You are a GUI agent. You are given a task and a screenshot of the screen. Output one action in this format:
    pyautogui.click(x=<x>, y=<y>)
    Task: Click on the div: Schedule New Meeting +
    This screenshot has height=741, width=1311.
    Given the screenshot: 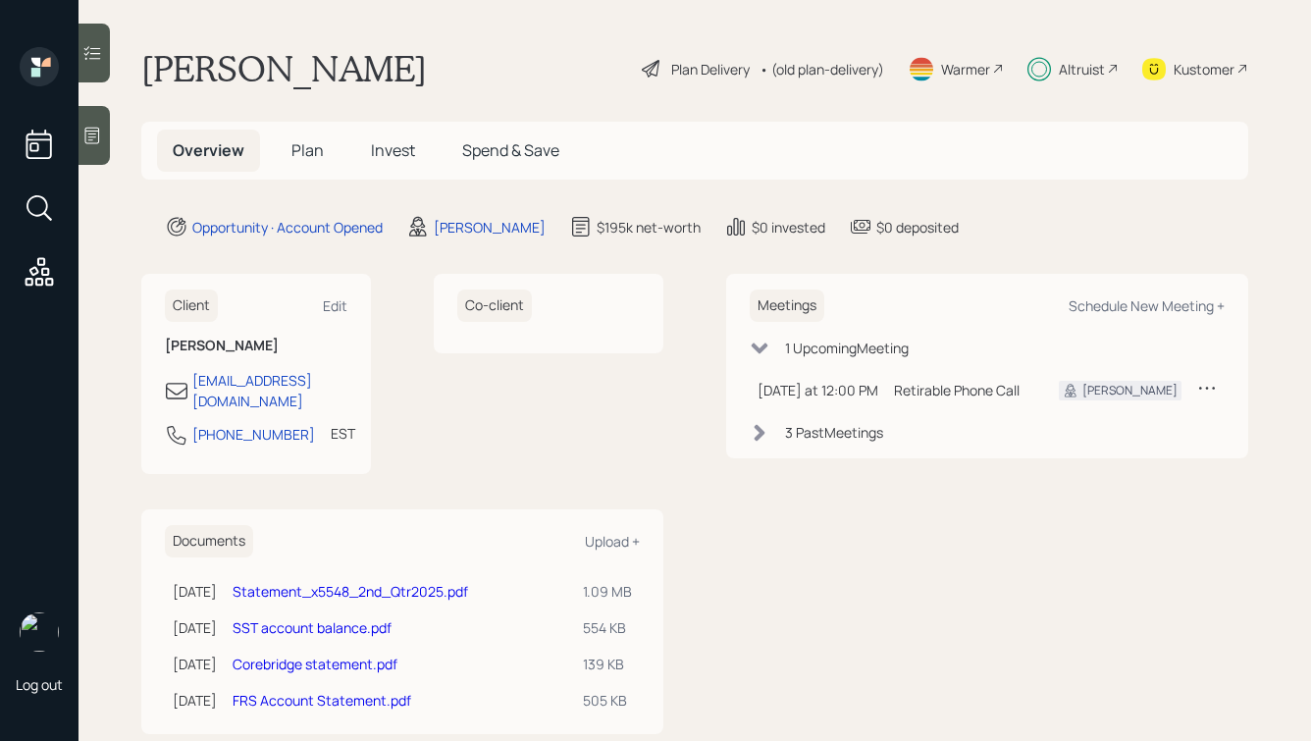 What is the action you would take?
    pyautogui.click(x=1146, y=305)
    